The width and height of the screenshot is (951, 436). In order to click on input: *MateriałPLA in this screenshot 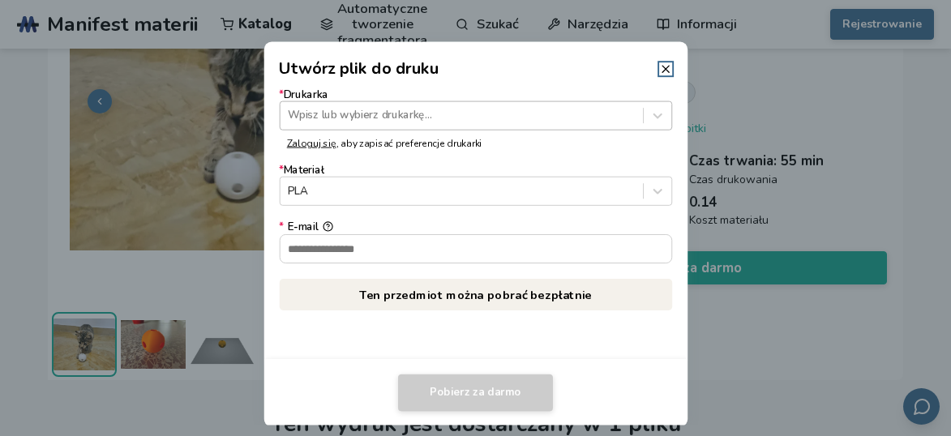, I will do `click(289, 191)`.